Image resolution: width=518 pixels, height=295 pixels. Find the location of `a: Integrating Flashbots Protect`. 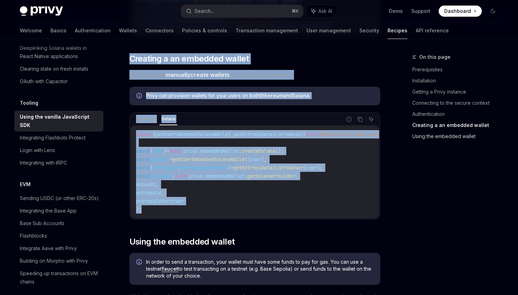

a: Integrating Flashbots Protect is located at coordinates (59, 138).